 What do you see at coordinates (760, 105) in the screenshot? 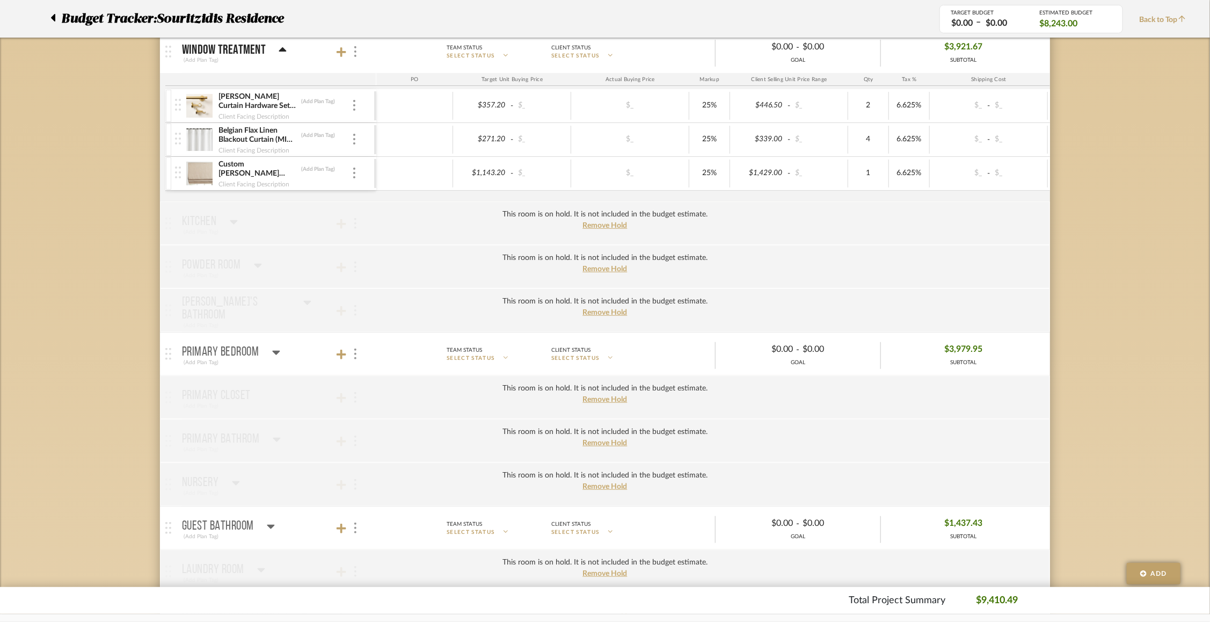
I see `div: $446.50` at bounding box center [760, 105].